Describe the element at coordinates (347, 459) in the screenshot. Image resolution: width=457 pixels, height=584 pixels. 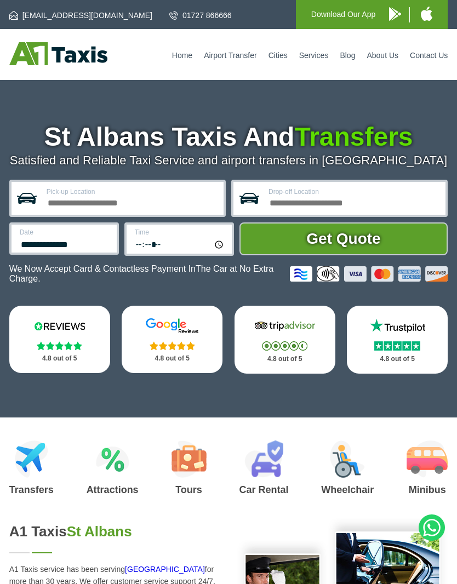
I see `img: Wheelchair` at that location.